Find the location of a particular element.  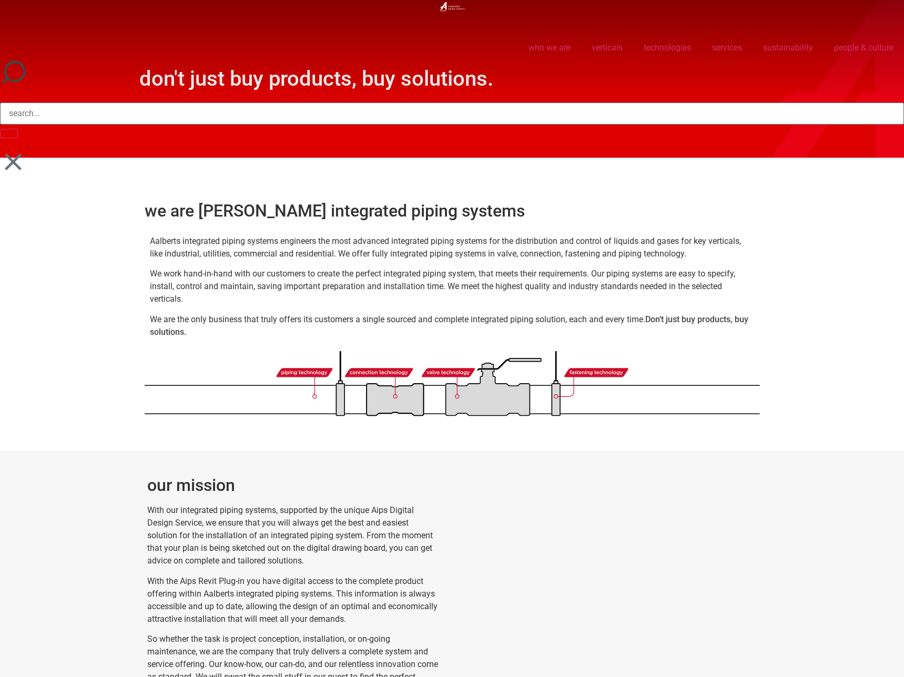

a: sustainability is located at coordinates (788, 48).